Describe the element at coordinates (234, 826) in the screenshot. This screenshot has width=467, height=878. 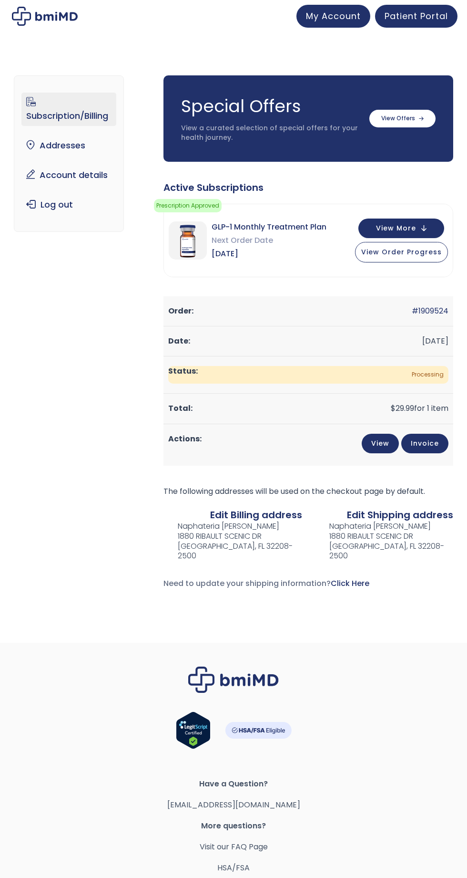
I see `span: More questions?` at that location.